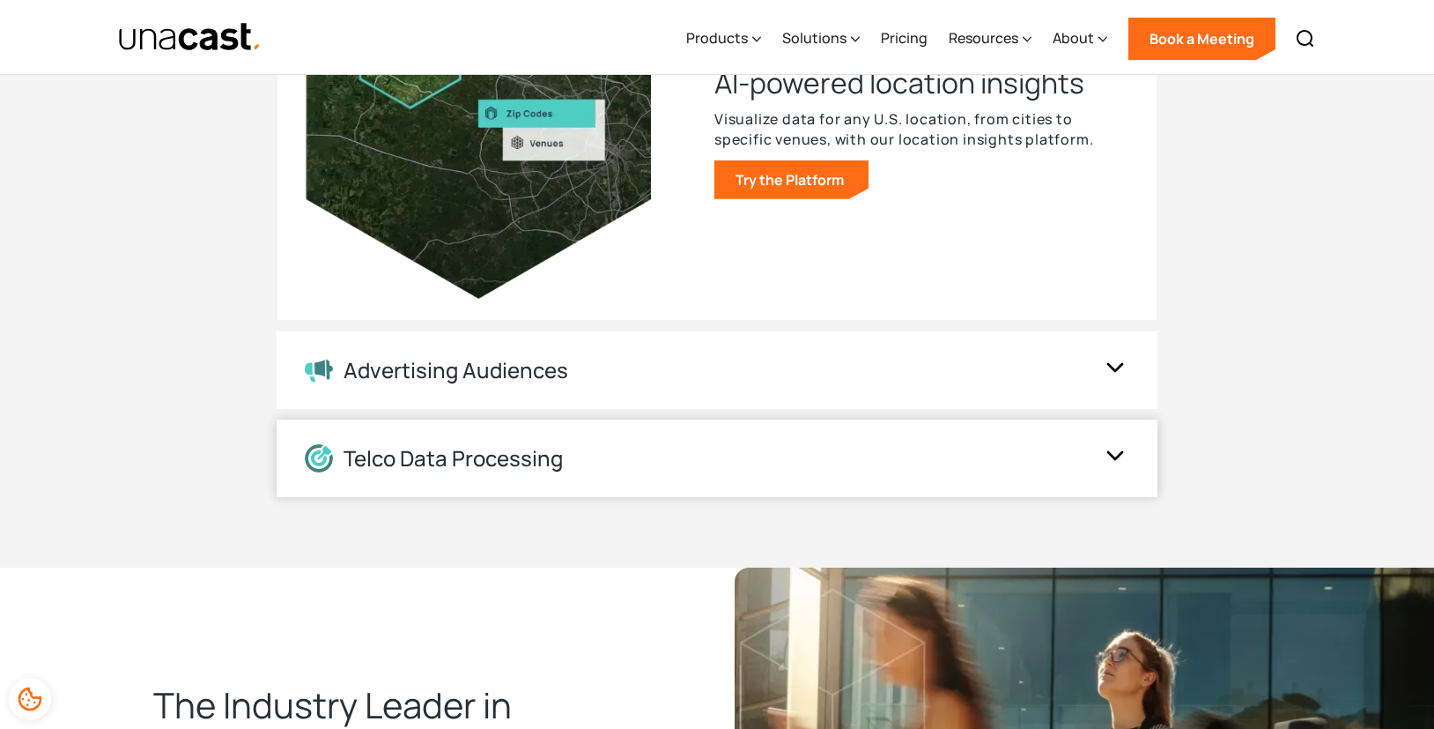 This screenshot has height=729, width=1434. Describe the element at coordinates (319, 370) in the screenshot. I see `img: Advertising Audiences icon` at that location.